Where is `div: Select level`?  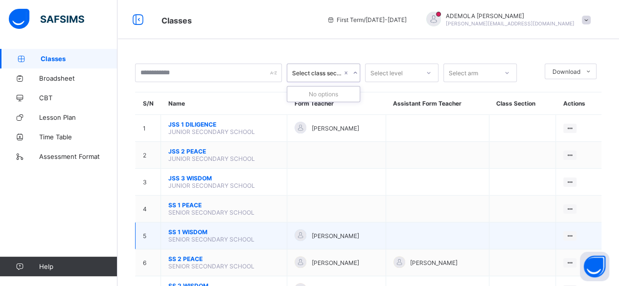
div: Select level is located at coordinates (387, 73).